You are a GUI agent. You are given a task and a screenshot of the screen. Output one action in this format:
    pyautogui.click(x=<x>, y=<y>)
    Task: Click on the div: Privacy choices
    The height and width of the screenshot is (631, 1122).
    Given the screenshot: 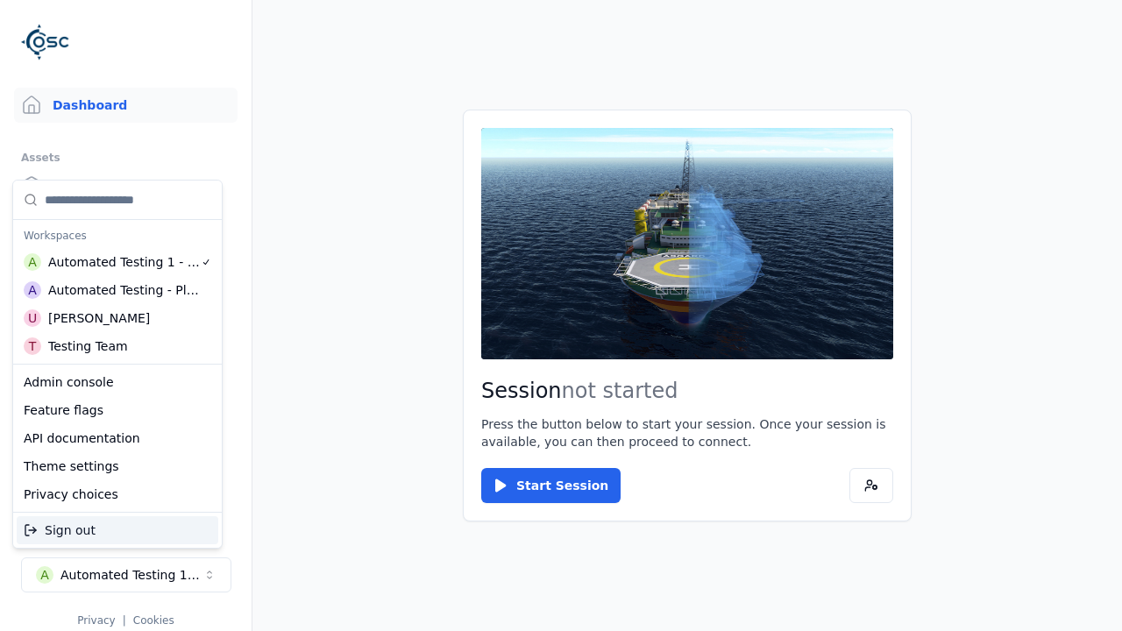 What is the action you would take?
    pyautogui.click(x=117, y=494)
    